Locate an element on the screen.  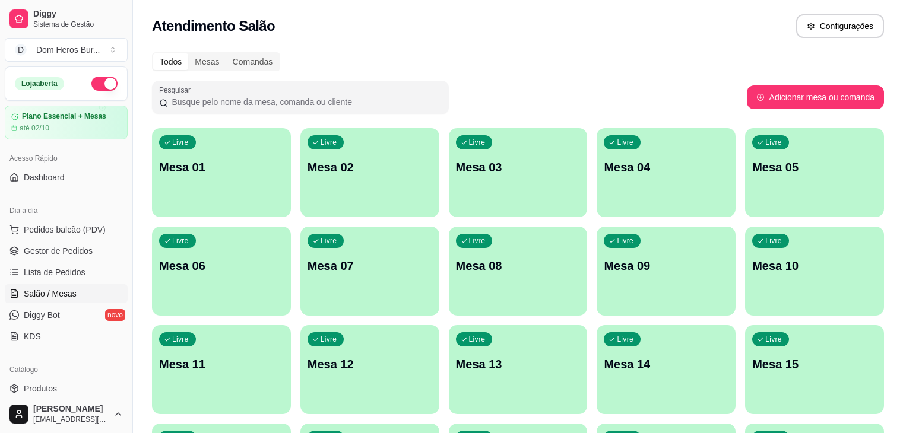
input: Pesquisar is located at coordinates (304, 102).